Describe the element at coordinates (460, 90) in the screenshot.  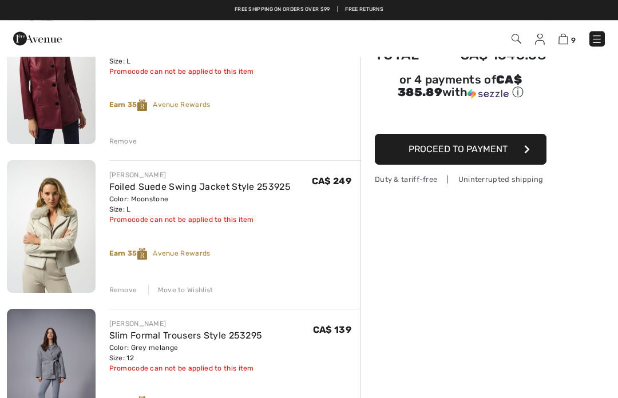
I see `div: or 4 payments ofCA$ 385.89withSezzle Click to learn more about Sezzle` at that location.